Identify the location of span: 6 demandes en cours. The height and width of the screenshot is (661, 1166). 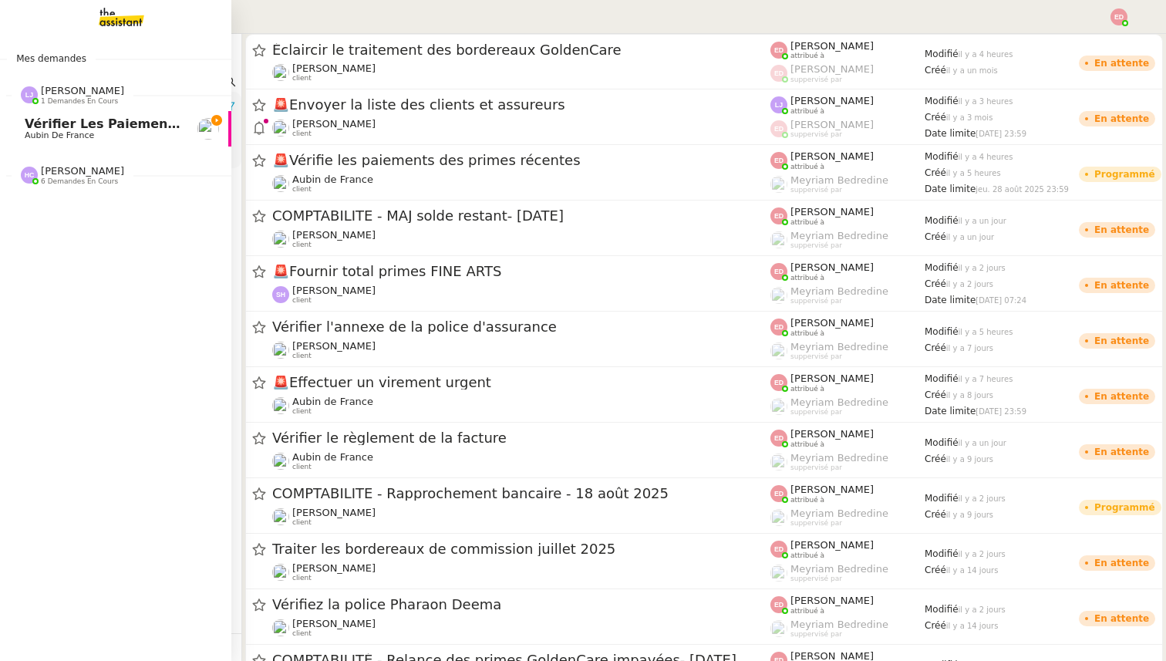
(79, 181).